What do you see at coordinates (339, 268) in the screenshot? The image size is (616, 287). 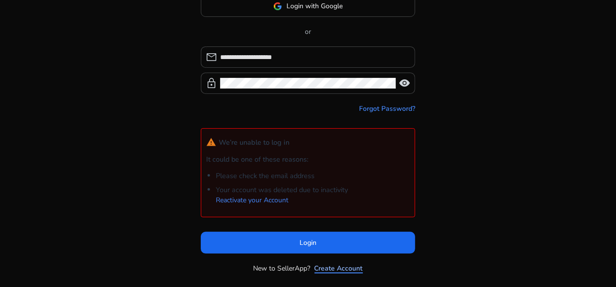 I see `a: Create Account` at bounding box center [339, 268].